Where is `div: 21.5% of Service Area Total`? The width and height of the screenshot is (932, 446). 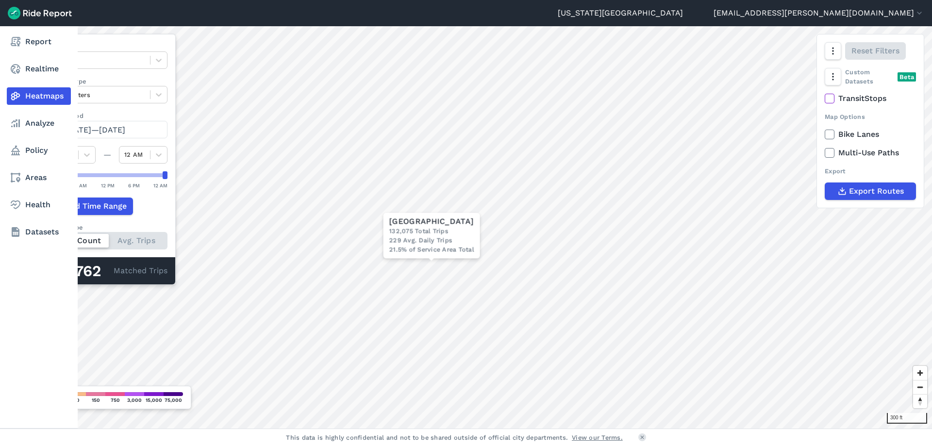
div: 21.5% of Service Area Total is located at coordinates (432, 250).